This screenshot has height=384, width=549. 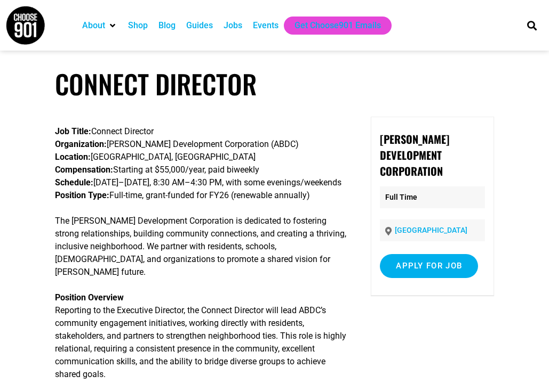 I want to click on h1: Connect Director, so click(x=274, y=84).